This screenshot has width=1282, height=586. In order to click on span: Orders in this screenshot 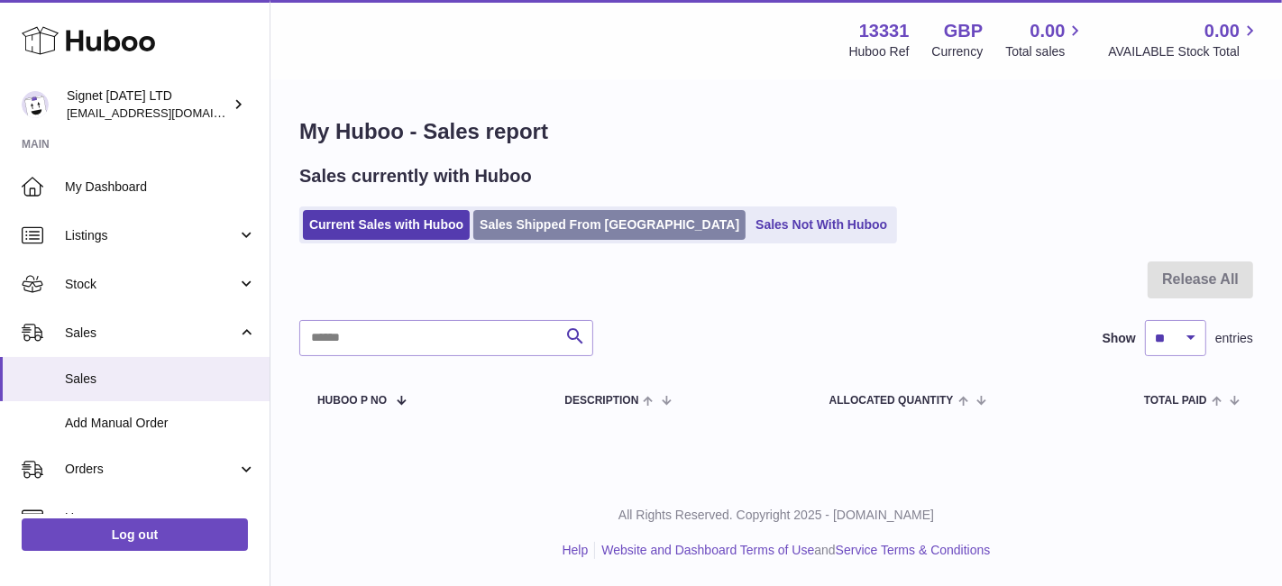, I will do `click(151, 469)`.